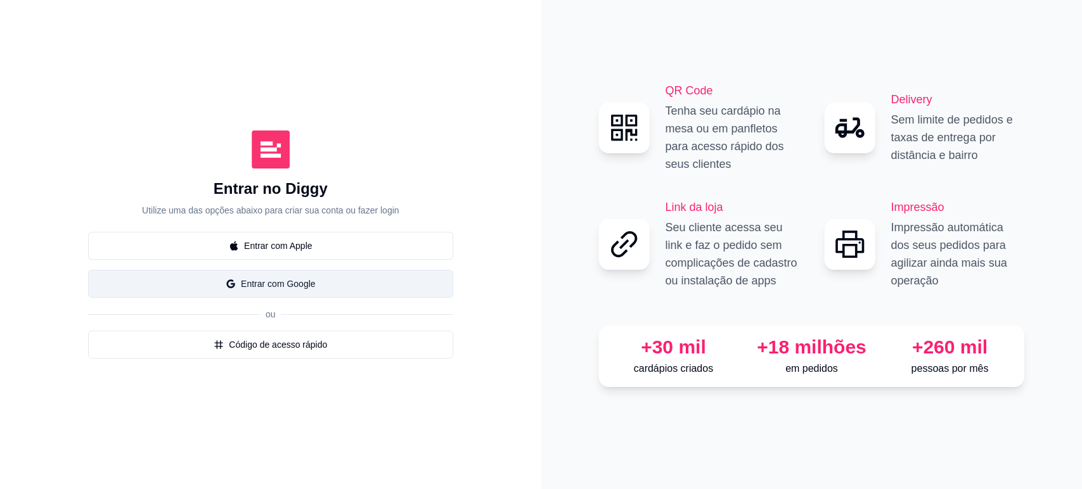  I want to click on p: Utilize uma das opções abaixo para criar sua conta ou fazer login, so click(270, 210).